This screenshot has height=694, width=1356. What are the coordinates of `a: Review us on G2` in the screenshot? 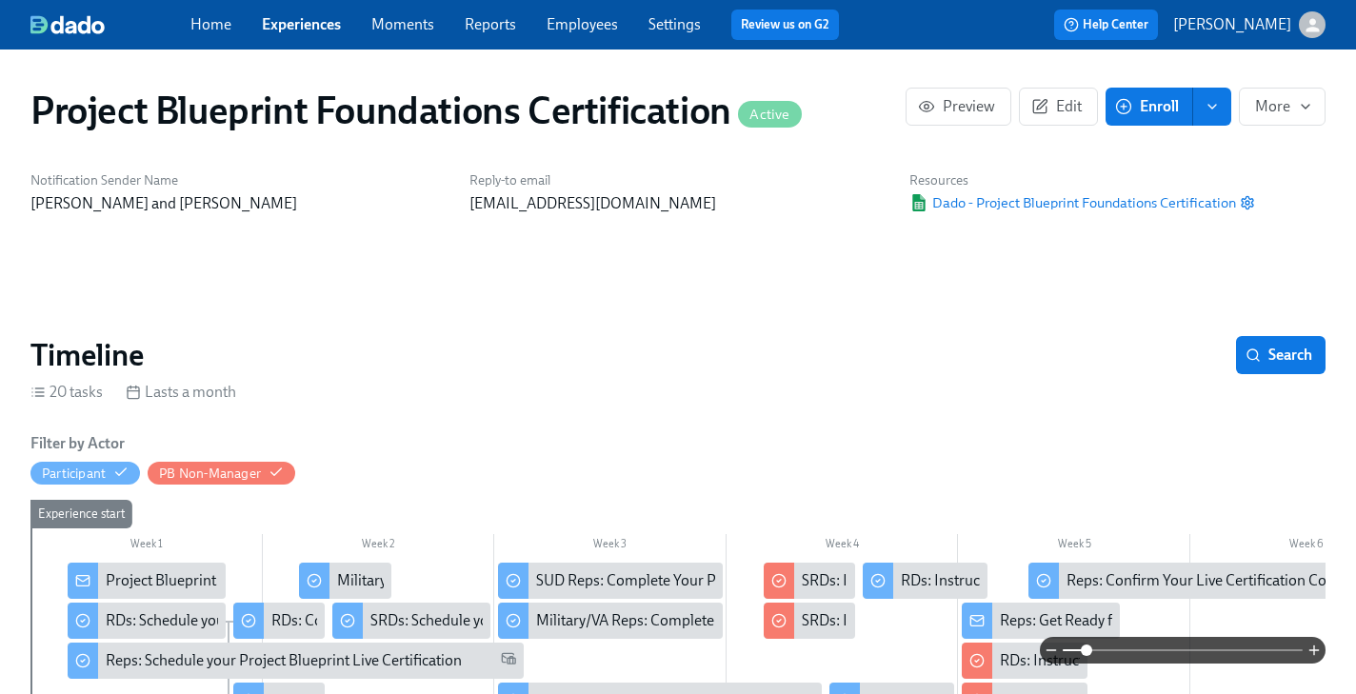 It's located at (785, 25).